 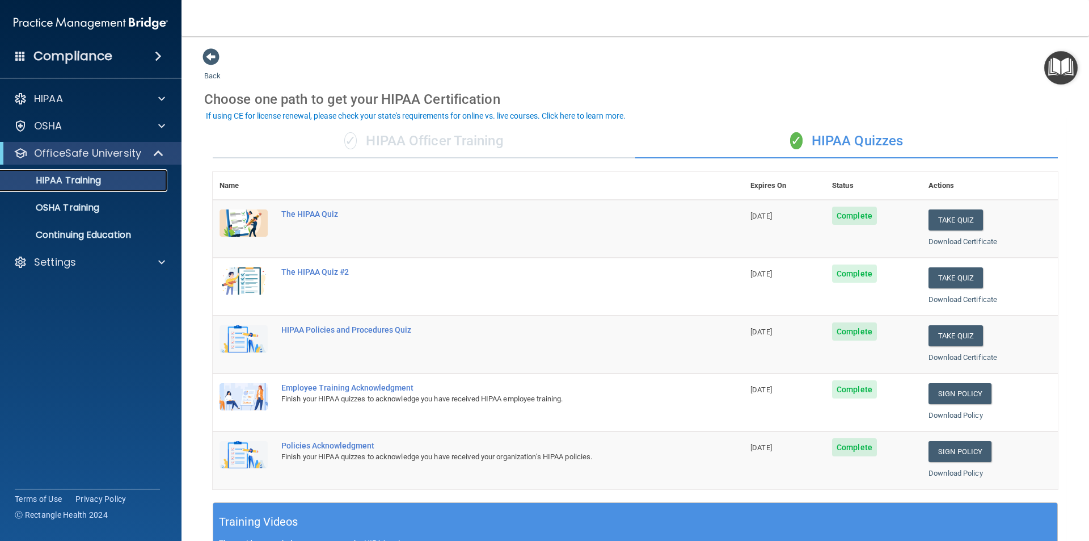 What do you see at coordinates (484, 445) in the screenshot?
I see `div: Policies Acknowledgment` at bounding box center [484, 445].